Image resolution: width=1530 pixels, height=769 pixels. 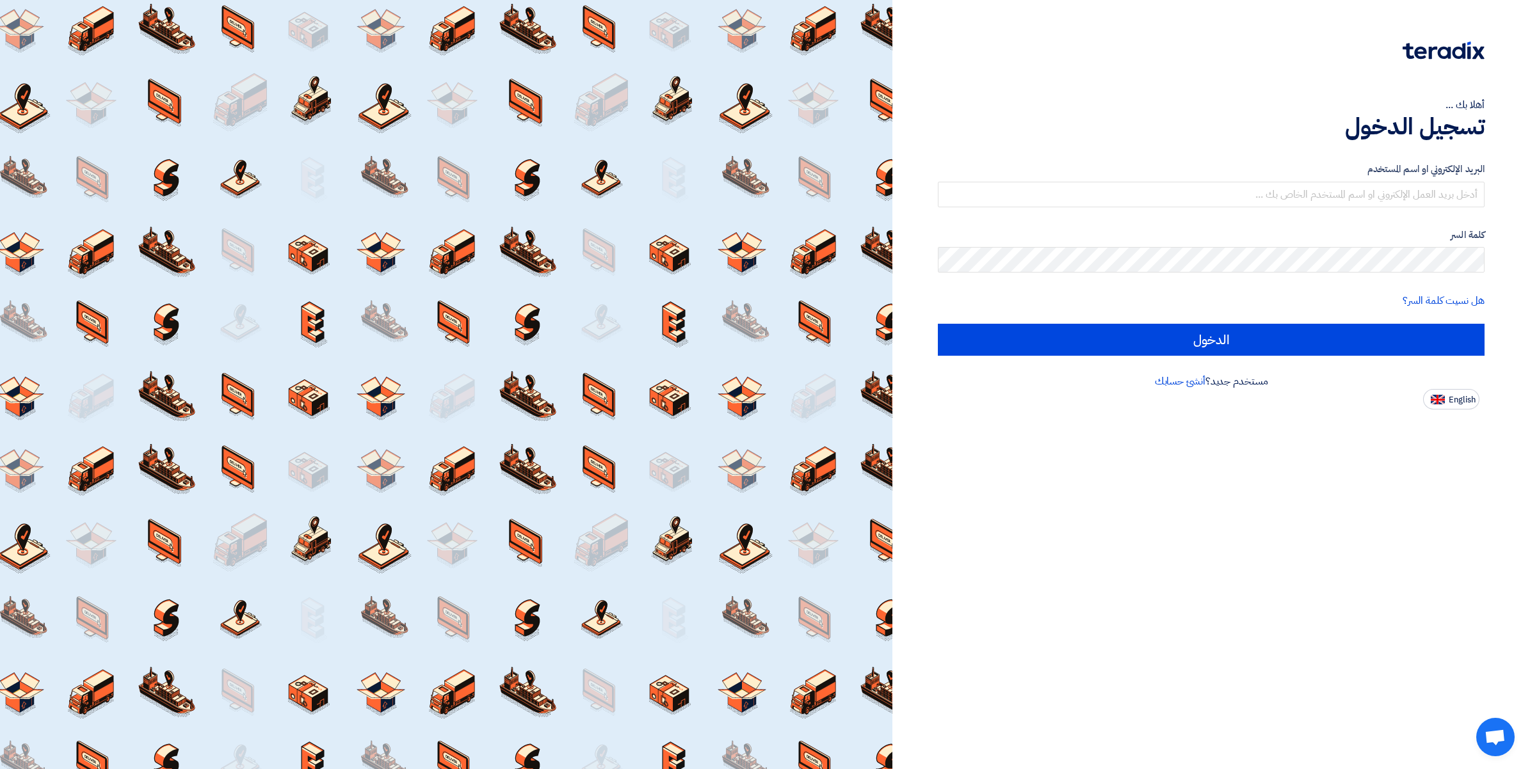 What do you see at coordinates (1462, 400) in the screenshot?
I see `span: English` at bounding box center [1462, 400].